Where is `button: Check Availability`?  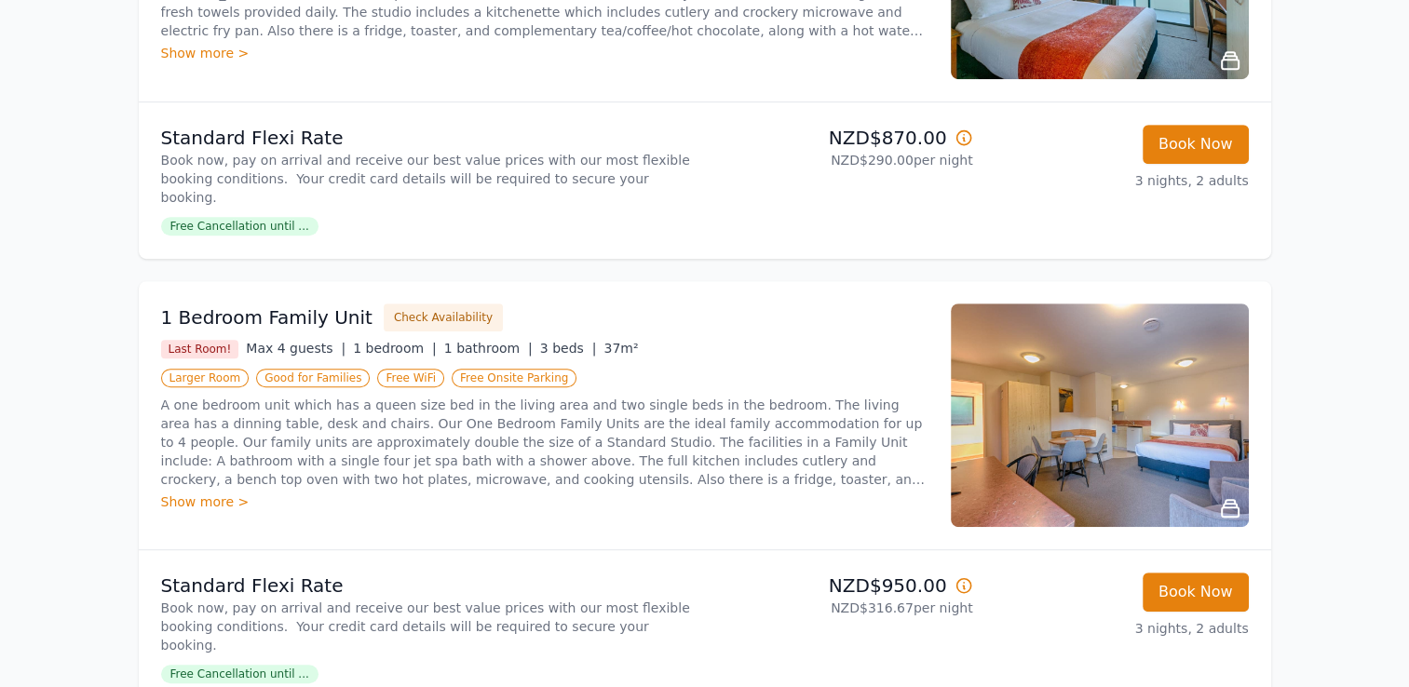 button: Check Availability is located at coordinates (443, 317).